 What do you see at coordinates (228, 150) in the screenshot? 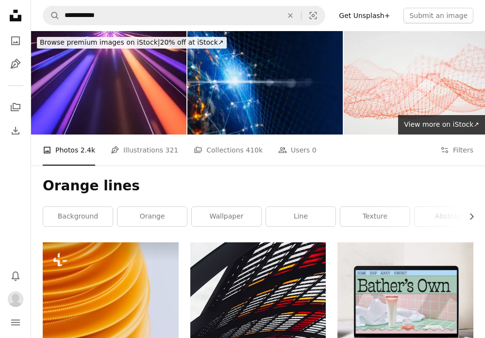
I see `a: Collections 410k` at bounding box center [228, 150].